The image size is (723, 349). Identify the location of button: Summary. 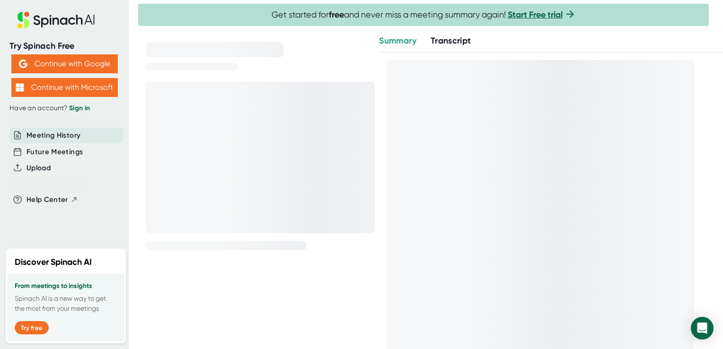
(398, 41).